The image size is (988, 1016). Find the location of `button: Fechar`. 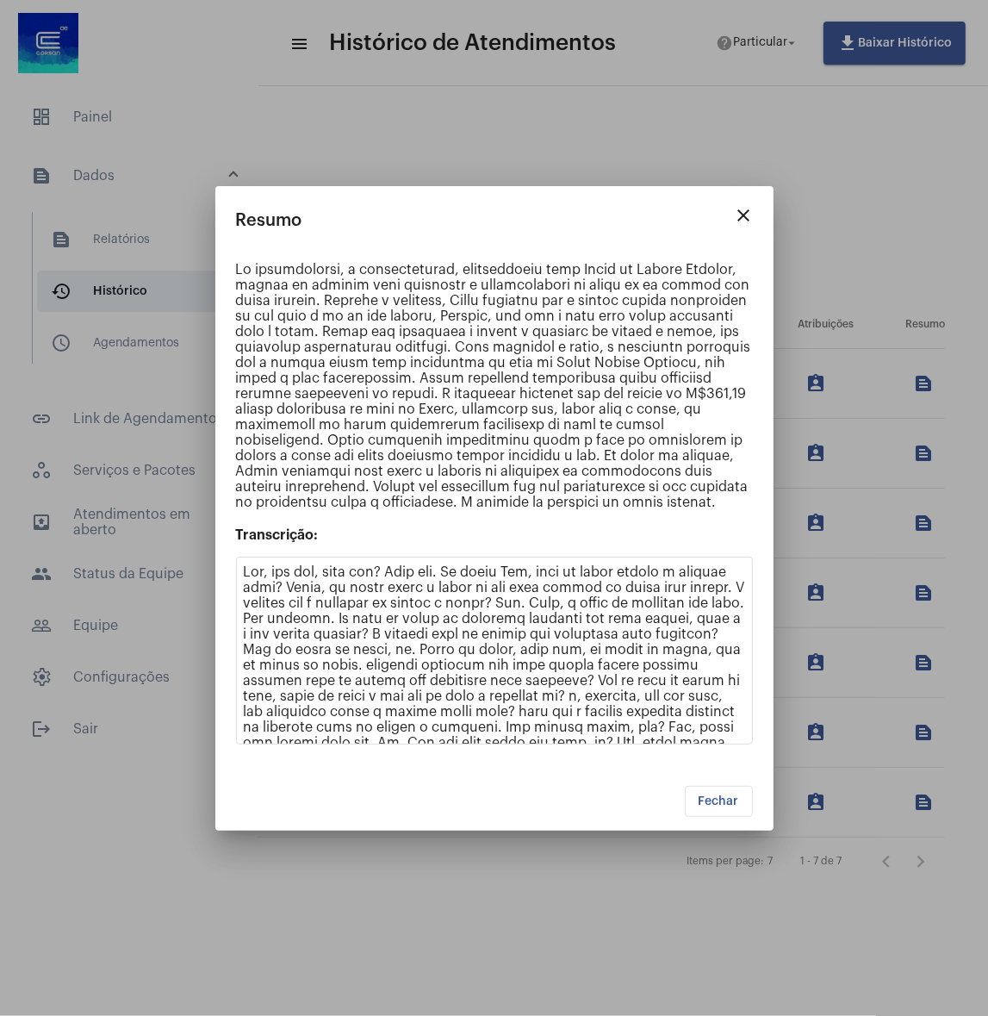

button: Fechar is located at coordinates (718, 801).